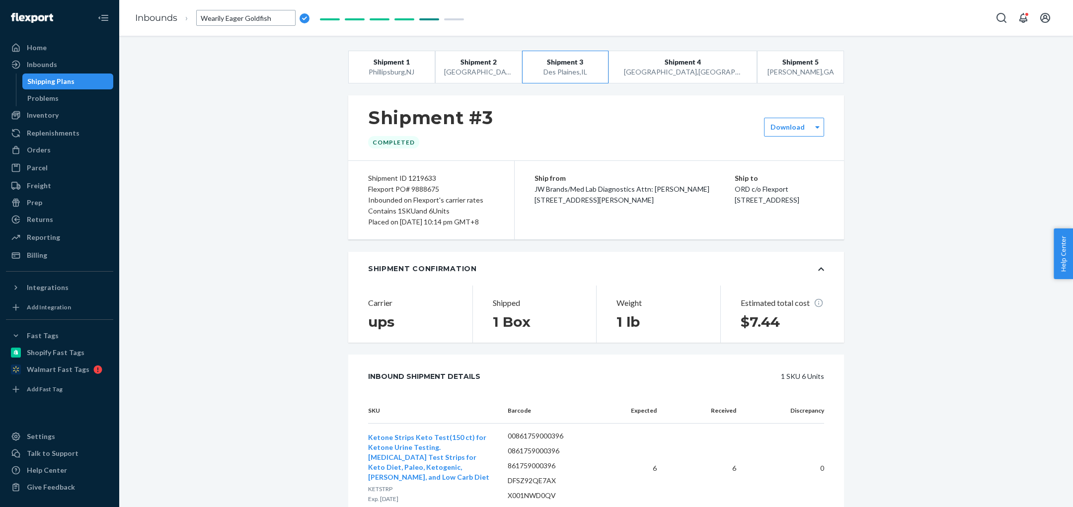 This screenshot has width=1073, height=507. Describe the element at coordinates (557, 411) in the screenshot. I see `th: Barcode` at that location.